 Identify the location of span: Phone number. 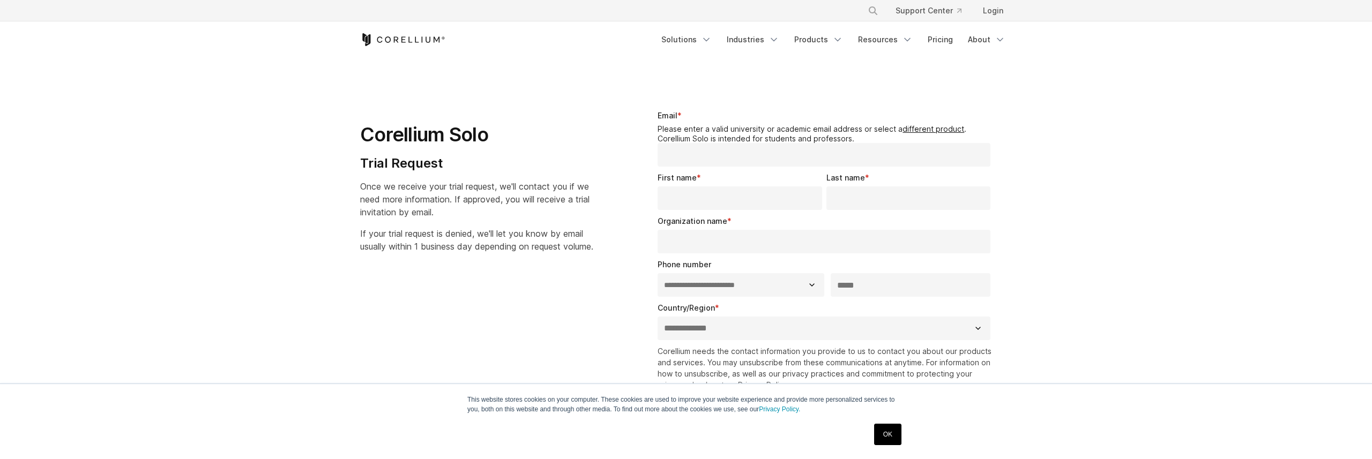
(685, 264).